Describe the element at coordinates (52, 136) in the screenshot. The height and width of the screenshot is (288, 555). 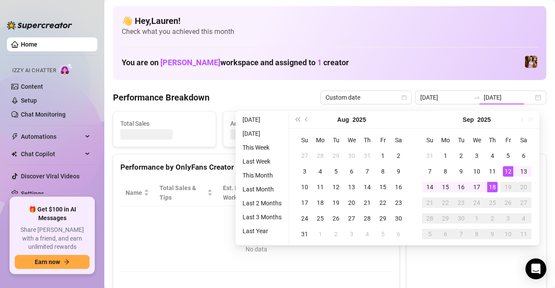
I see `span: Automations` at that location.